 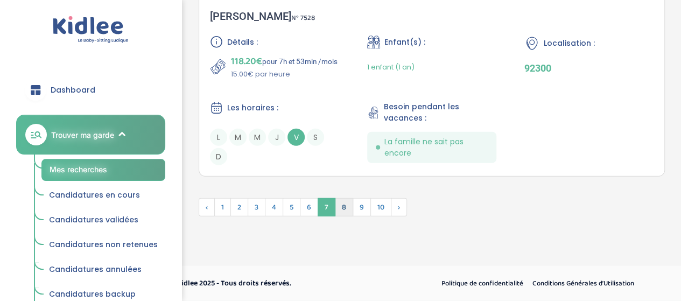 I want to click on span: 2, so click(x=239, y=207).